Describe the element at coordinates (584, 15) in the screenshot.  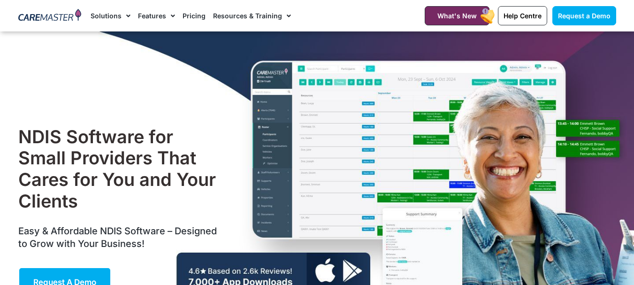
I see `span: Request a Demo` at that location.